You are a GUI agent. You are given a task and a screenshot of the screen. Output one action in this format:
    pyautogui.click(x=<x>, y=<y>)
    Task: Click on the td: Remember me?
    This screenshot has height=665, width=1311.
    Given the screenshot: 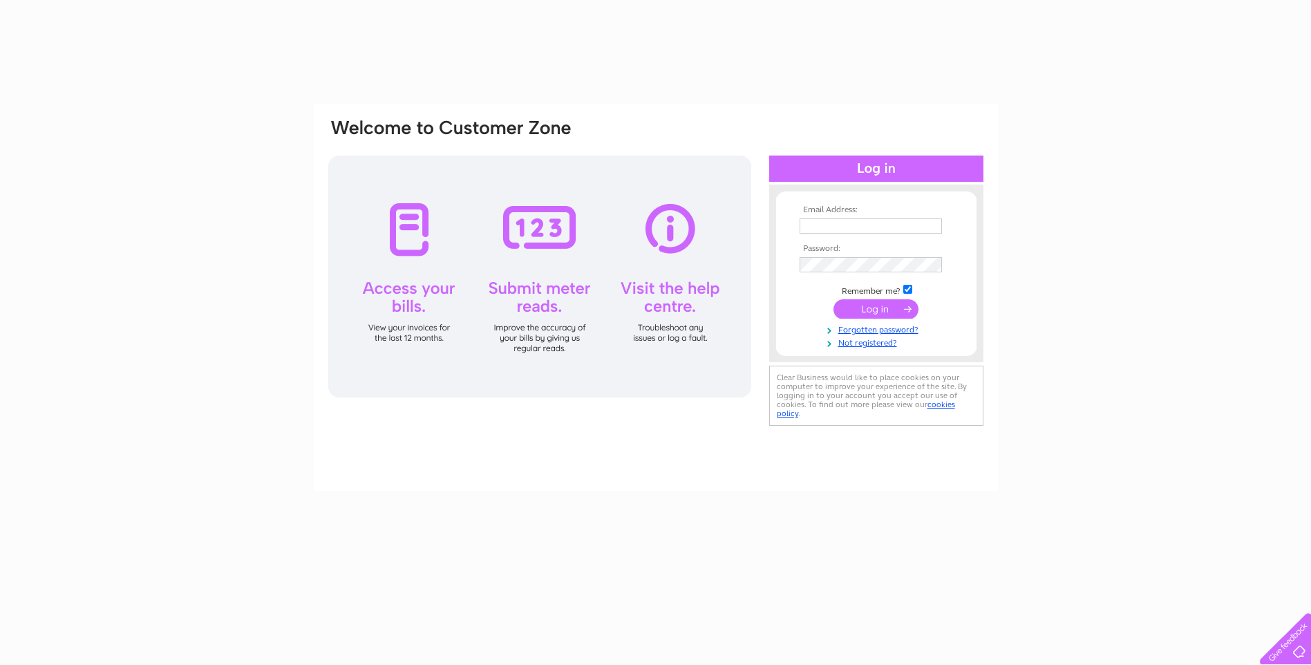 What is the action you would take?
    pyautogui.click(x=876, y=289)
    